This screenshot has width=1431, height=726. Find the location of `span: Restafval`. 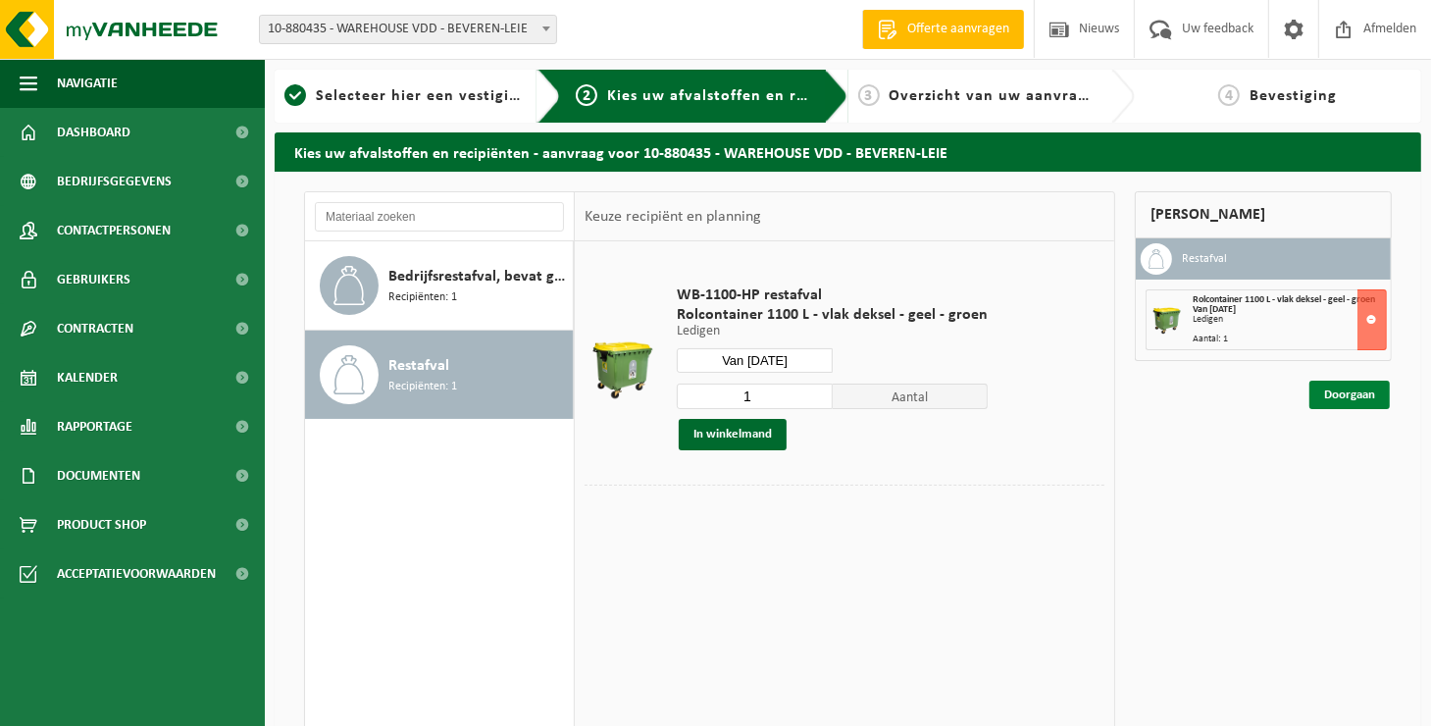

span: Restafval is located at coordinates (419, 366).